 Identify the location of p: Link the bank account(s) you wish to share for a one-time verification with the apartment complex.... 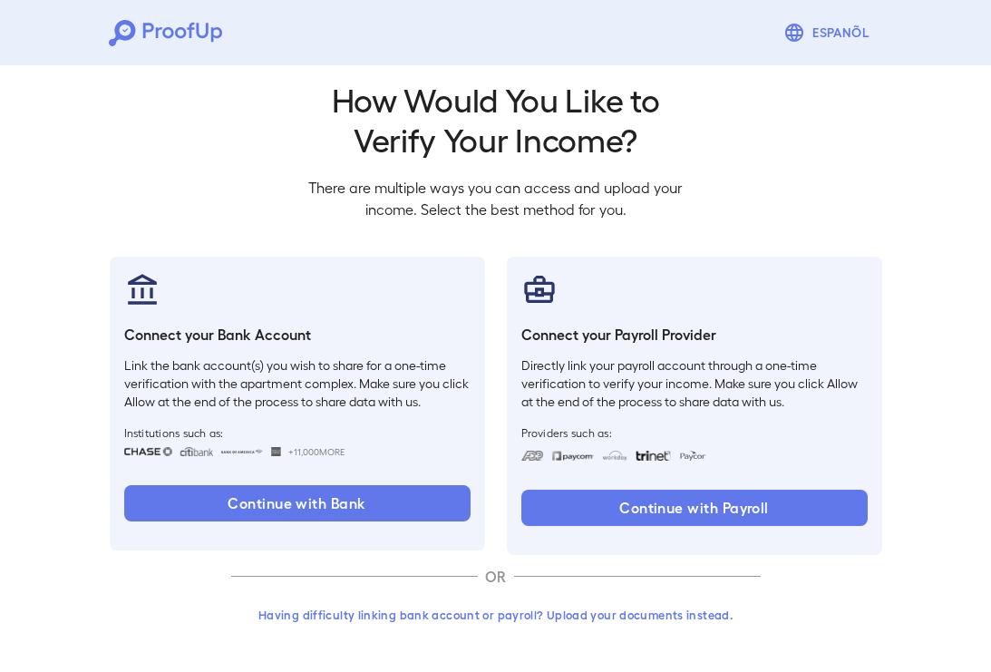
(297, 383).